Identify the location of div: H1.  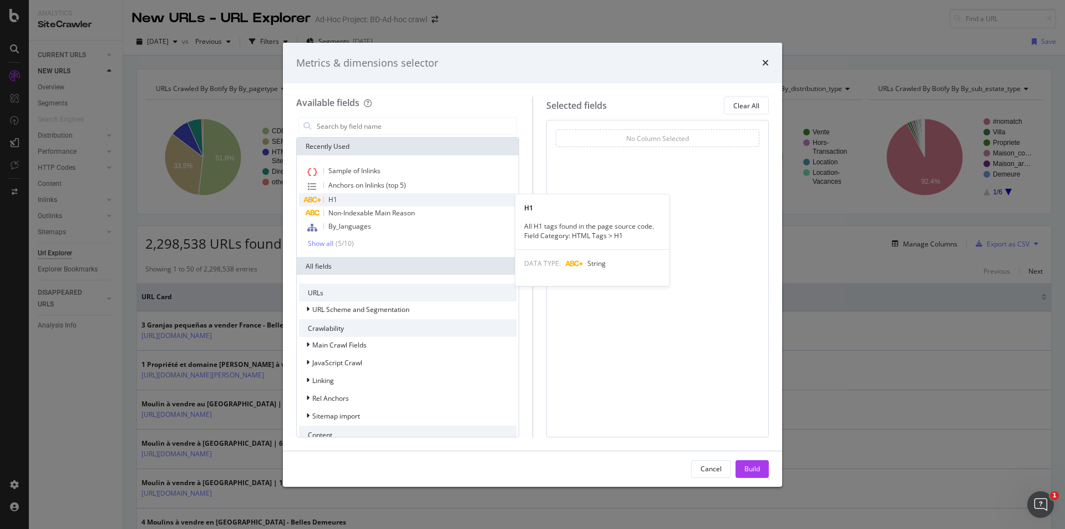
(592, 207).